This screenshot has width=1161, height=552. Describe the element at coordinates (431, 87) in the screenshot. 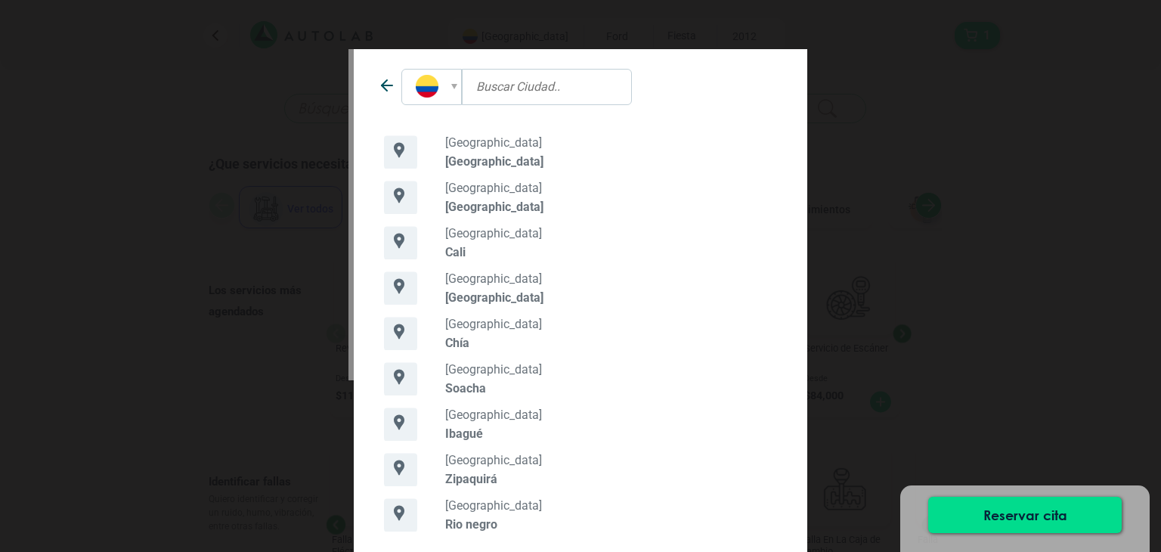

I see `div: Flag of COLOMBIA` at that location.